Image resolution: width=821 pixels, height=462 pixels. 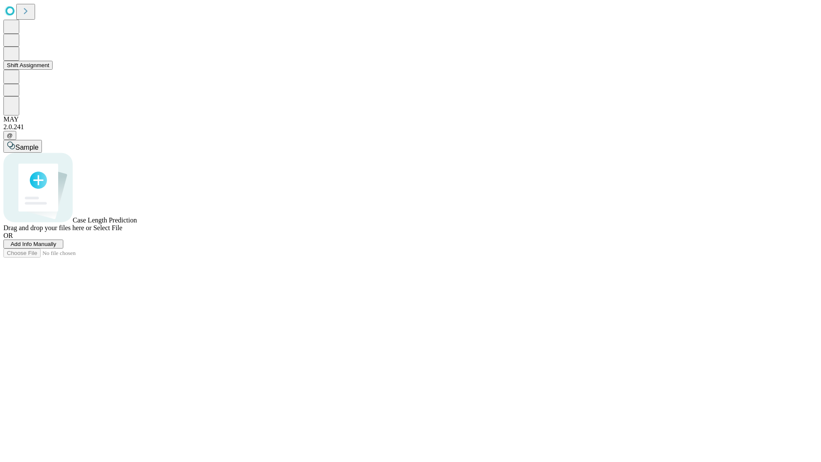 What do you see at coordinates (27, 147) in the screenshot?
I see `span: Sample` at bounding box center [27, 147].